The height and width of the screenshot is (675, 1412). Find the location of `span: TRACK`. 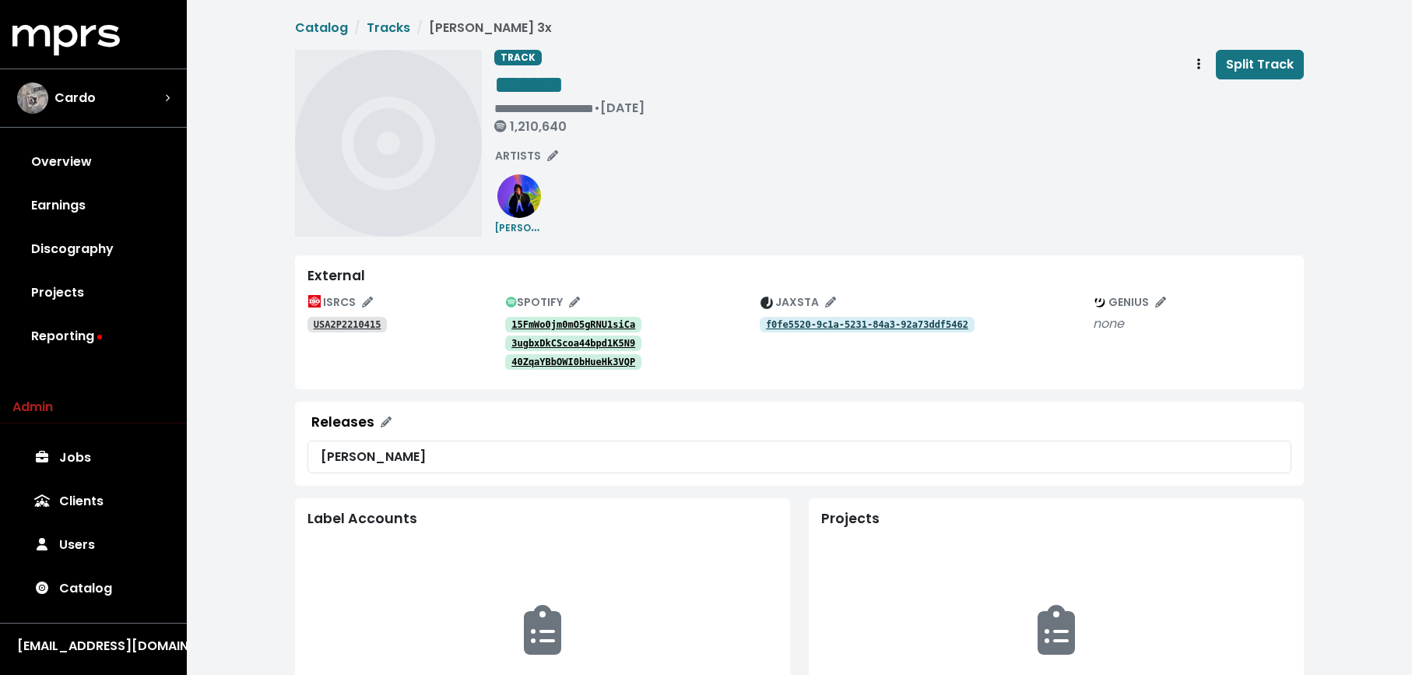

span: TRACK is located at coordinates (518, 58).